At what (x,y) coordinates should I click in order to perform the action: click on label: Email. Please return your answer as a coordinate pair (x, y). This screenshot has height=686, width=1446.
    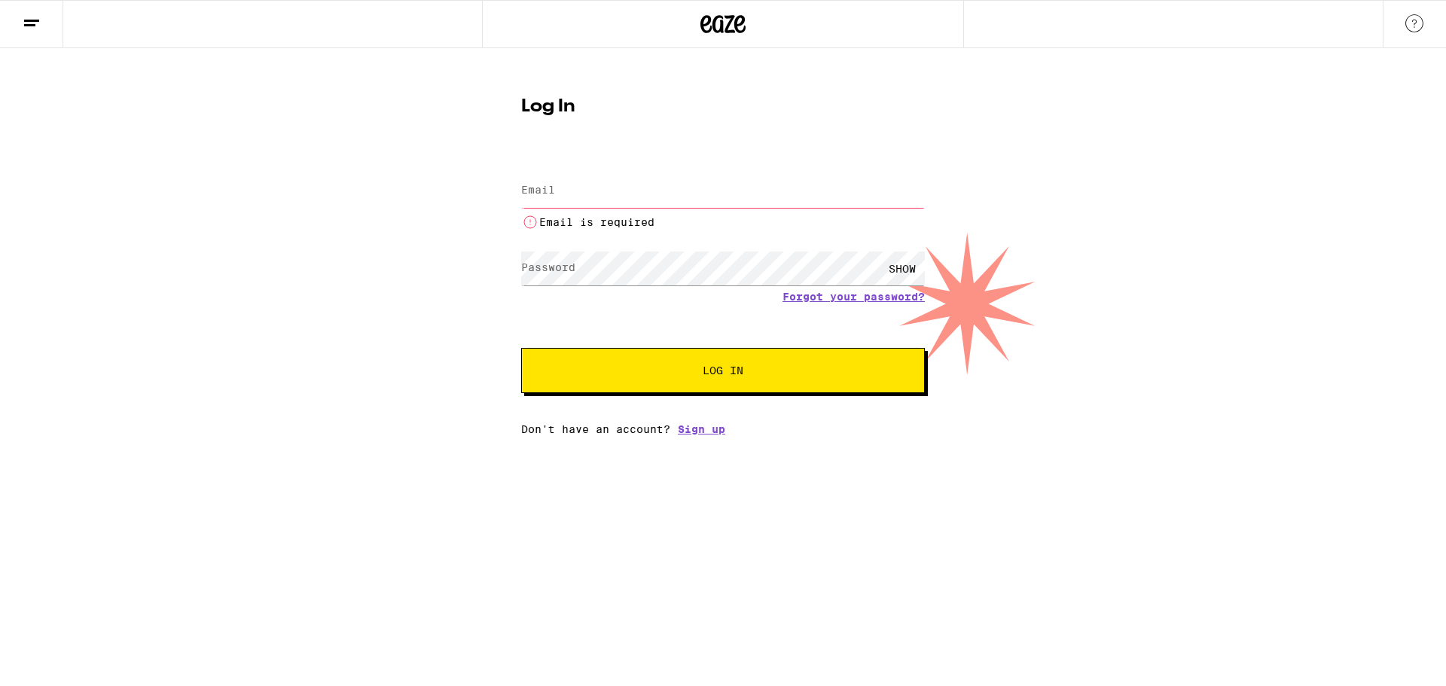
    Looking at the image, I should click on (538, 190).